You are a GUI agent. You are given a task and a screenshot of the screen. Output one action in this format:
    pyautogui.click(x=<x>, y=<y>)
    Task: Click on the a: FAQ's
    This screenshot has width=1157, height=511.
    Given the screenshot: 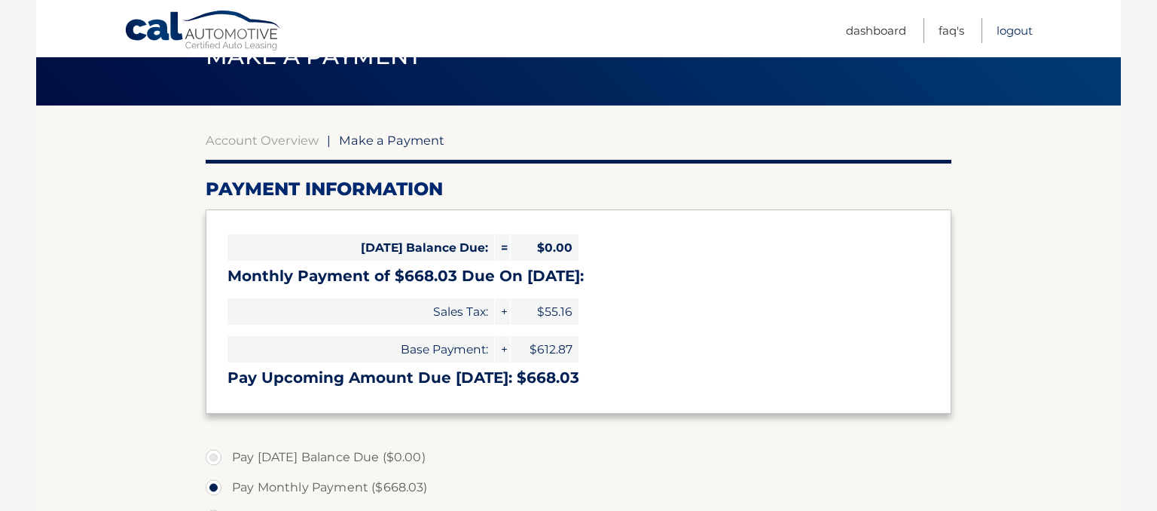 What is the action you would take?
    pyautogui.click(x=952, y=30)
    